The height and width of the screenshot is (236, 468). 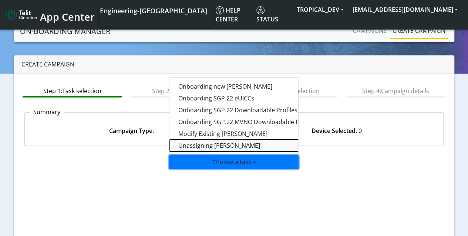 I want to click on img: knowledge.svg, so click(x=220, y=10).